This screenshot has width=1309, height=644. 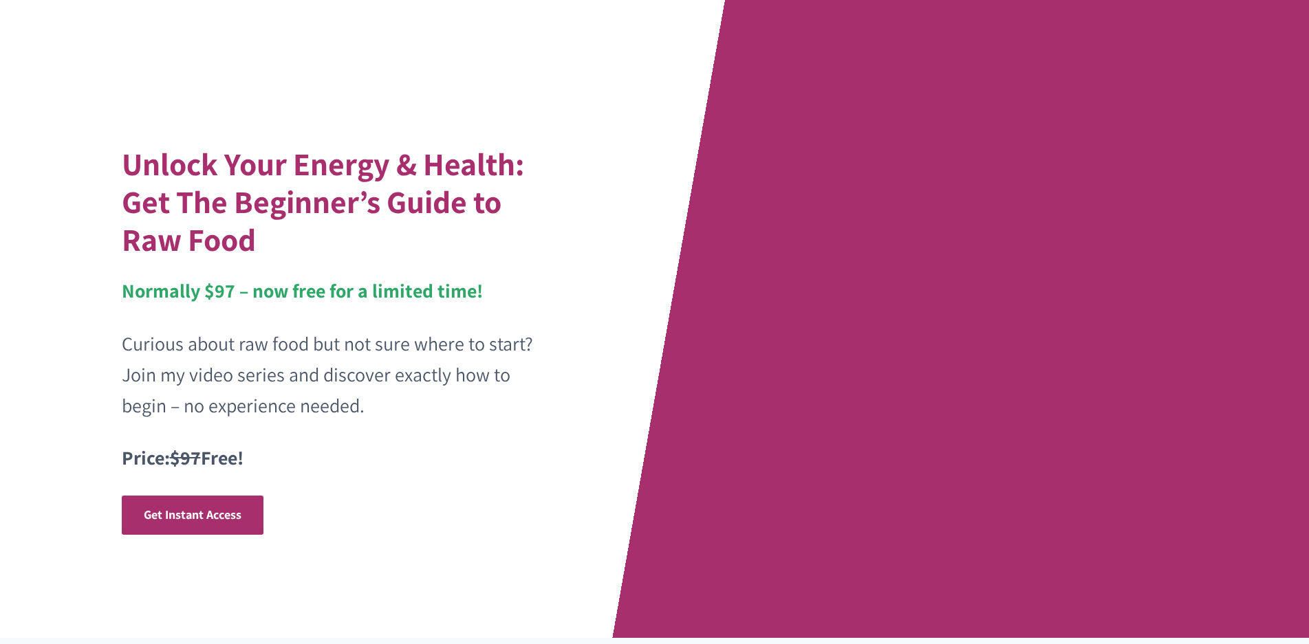 What do you see at coordinates (329, 202) in the screenshot?
I see `h1: Unlock Your Energy & Health: Get The Beginner’s Guide to Raw Food` at bounding box center [329, 202].